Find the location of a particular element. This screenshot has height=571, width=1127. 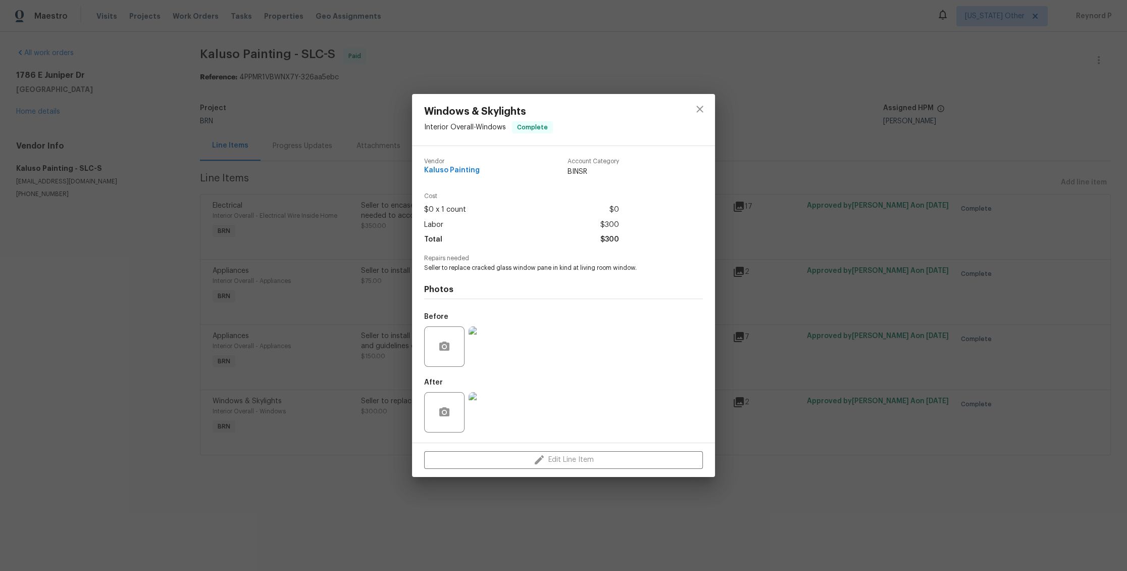

h4: Photos is located at coordinates (564, 289).